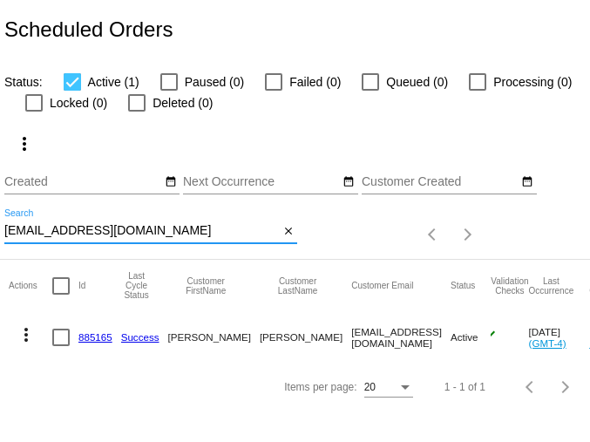 The image size is (590, 442). Describe the element at coordinates (417, 82) in the screenshot. I see `span: Queued (0)` at that location.